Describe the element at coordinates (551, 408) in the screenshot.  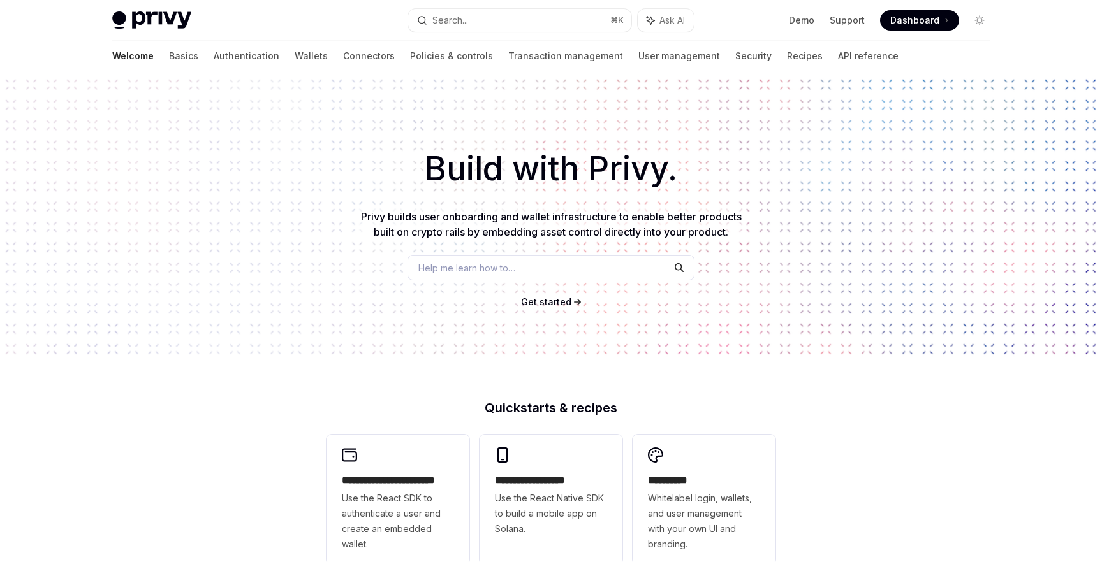
I see `h2: Quickstarts & recipes` at that location.